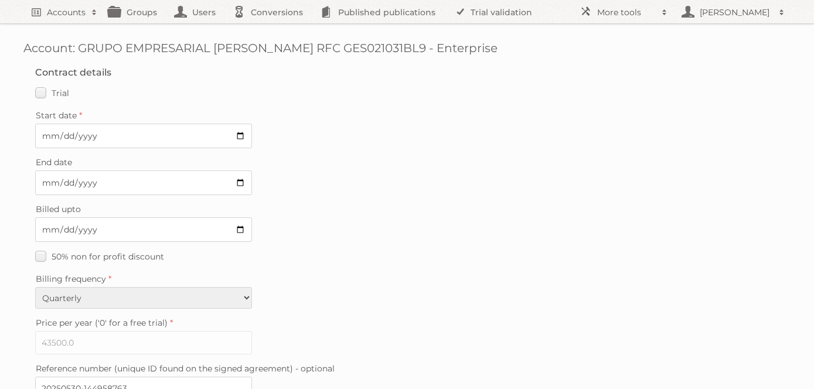  Describe the element at coordinates (185, 369) in the screenshot. I see `span: Reference number (unique ID found on the signed agreement) - optional` at that location.